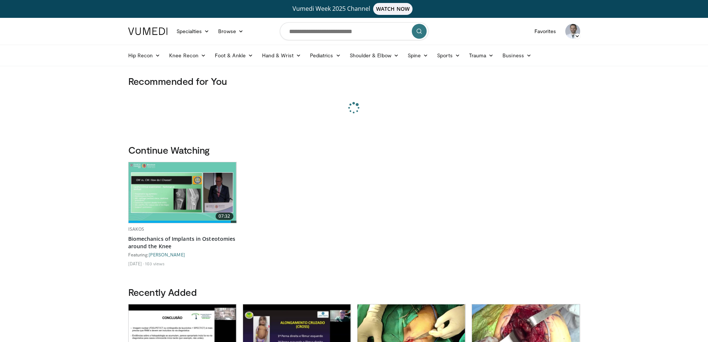 This screenshot has width=708, height=342. I want to click on img: Avatar, so click(573, 31).